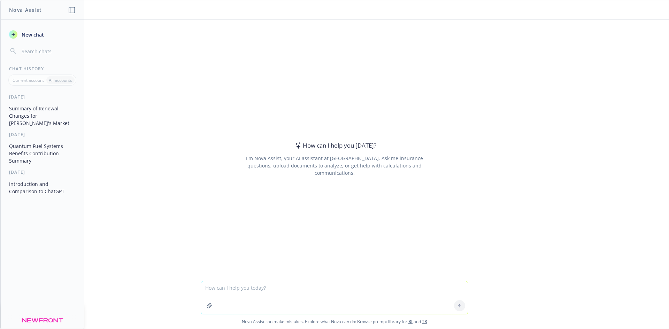 The height and width of the screenshot is (329, 669). What do you see at coordinates (60, 80) in the screenshot?
I see `p: All accounts` at bounding box center [60, 80].